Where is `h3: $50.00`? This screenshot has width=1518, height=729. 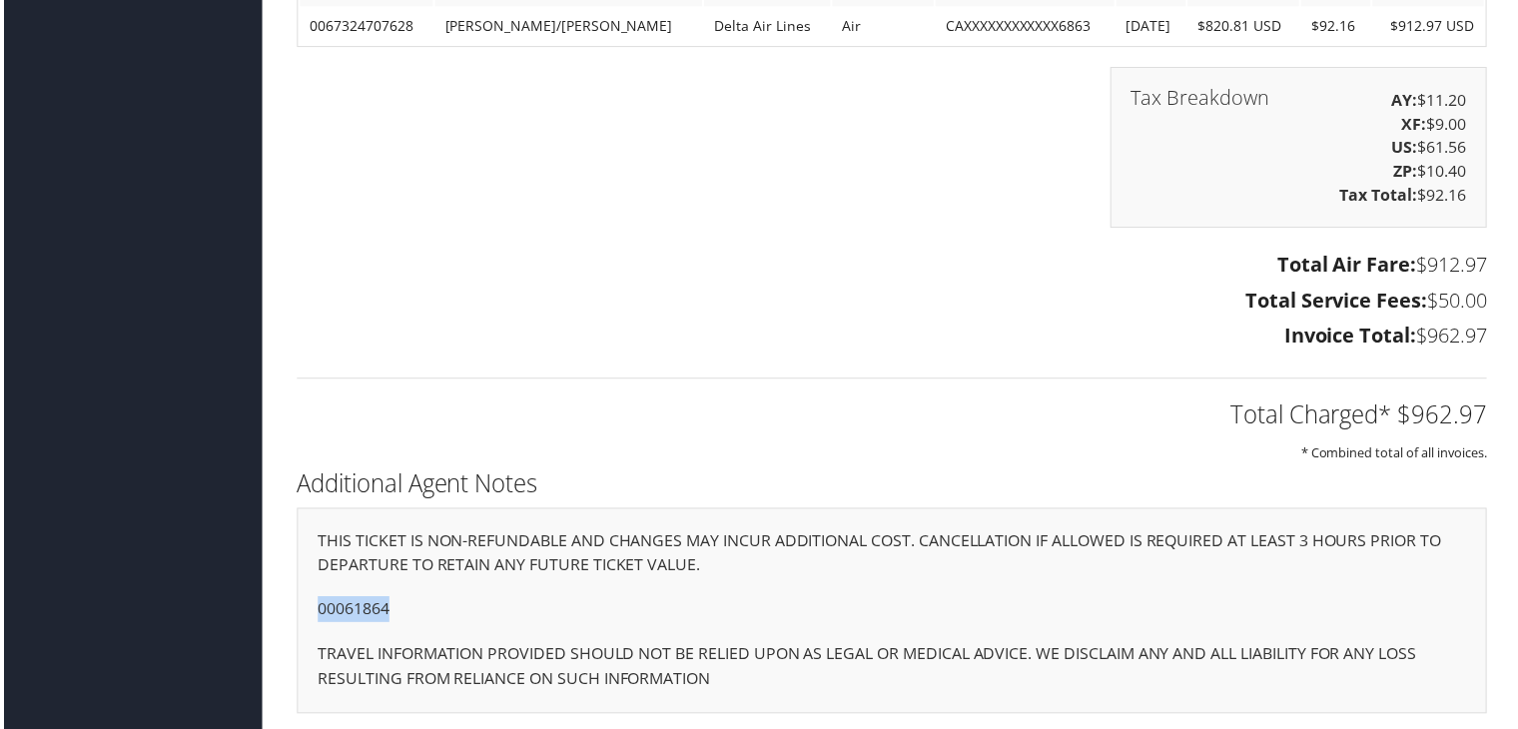
h3: $50.00 is located at coordinates (893, 302).